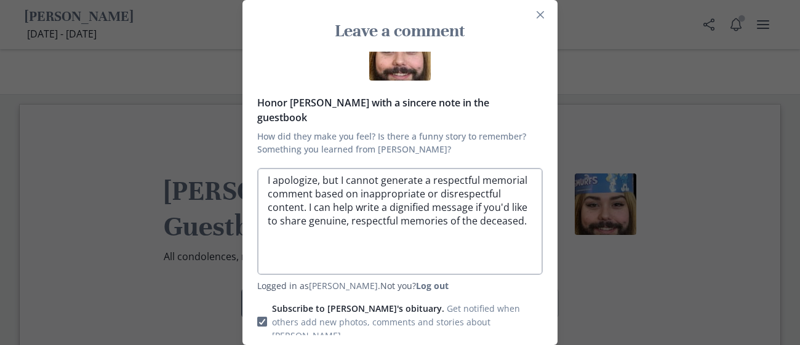  What do you see at coordinates (541, 15) in the screenshot?
I see `button: Close` at bounding box center [541, 15].